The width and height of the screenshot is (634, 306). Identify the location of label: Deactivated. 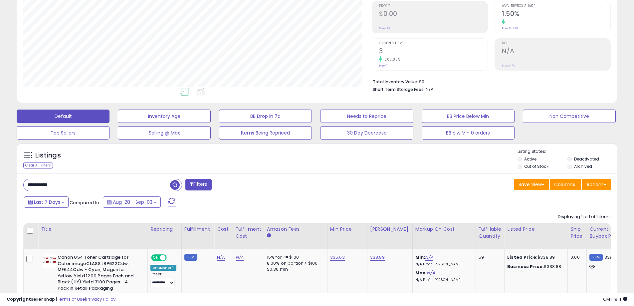
(587, 159).